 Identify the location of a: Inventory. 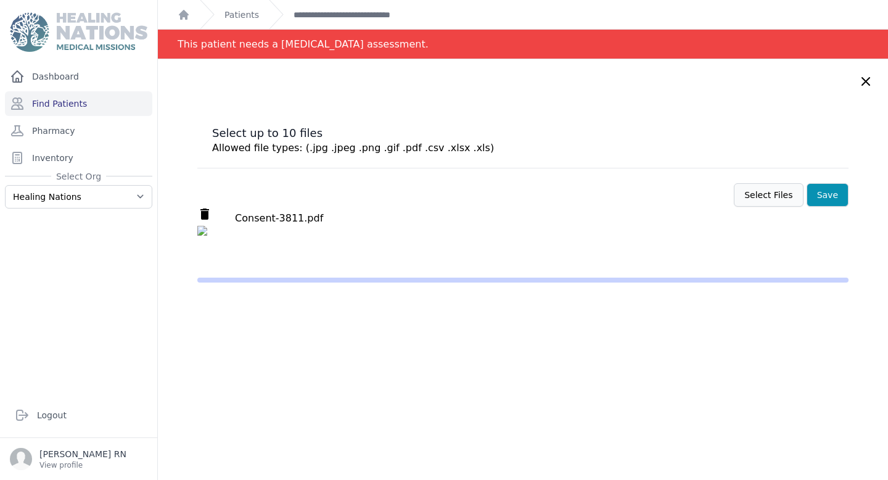
(78, 158).